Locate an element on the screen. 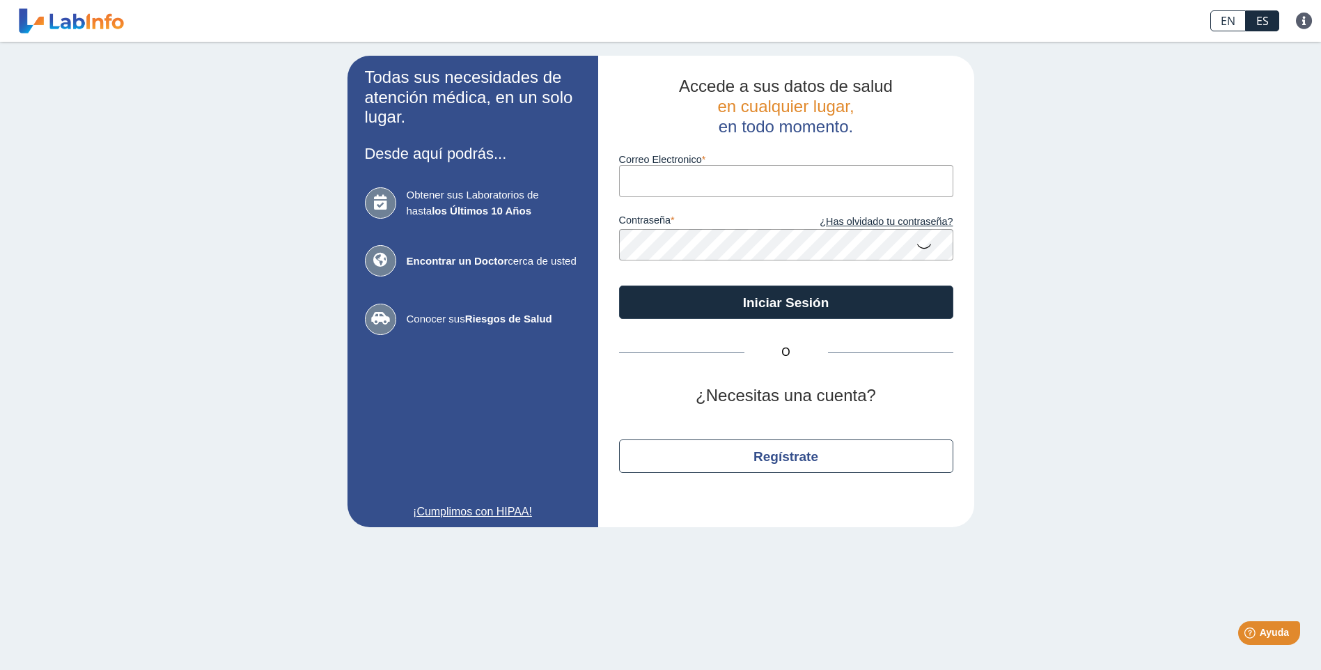 The image size is (1321, 670). button: Iniciar Sesión is located at coordinates (786, 302).